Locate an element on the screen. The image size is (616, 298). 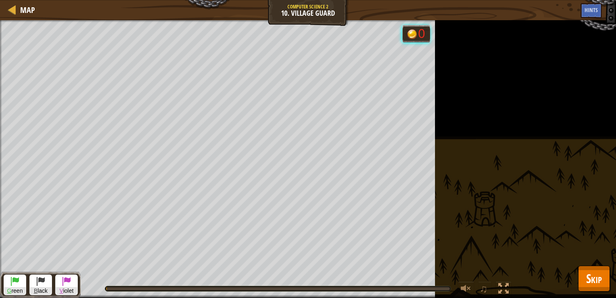
span: iolet is located at coordinates (67, 290).